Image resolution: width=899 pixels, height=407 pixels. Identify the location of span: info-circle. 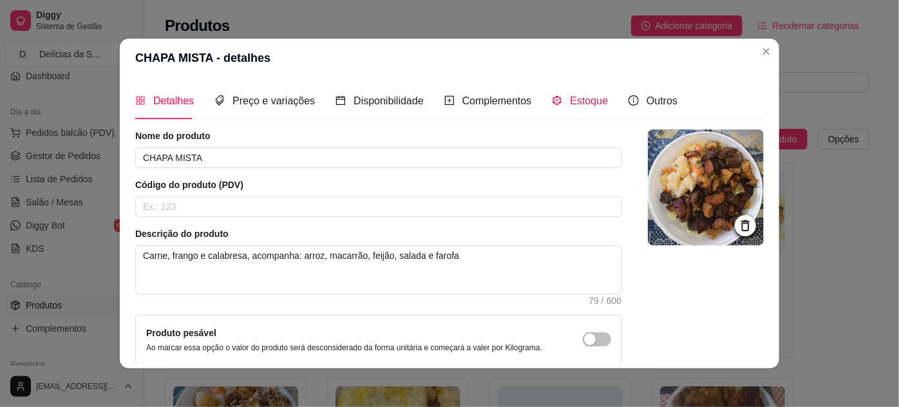
(634, 100).